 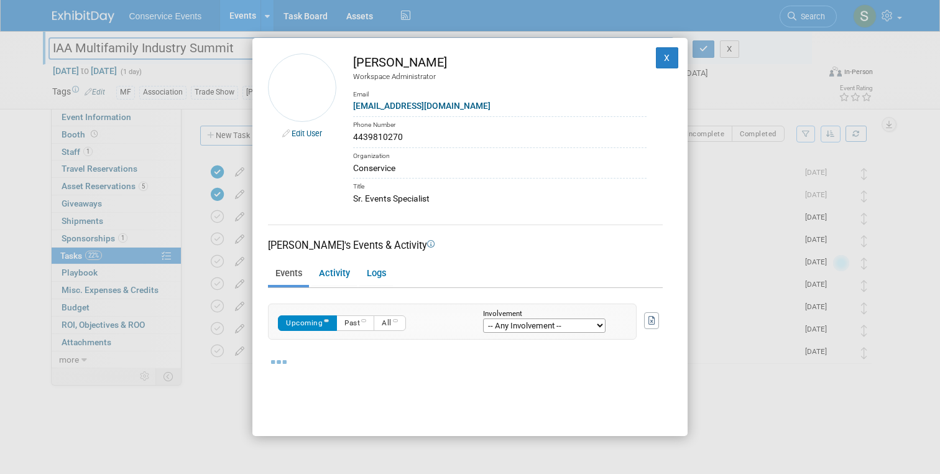 What do you see at coordinates (492, 77) in the screenshot?
I see `div: Workspace Administrator` at bounding box center [492, 77].